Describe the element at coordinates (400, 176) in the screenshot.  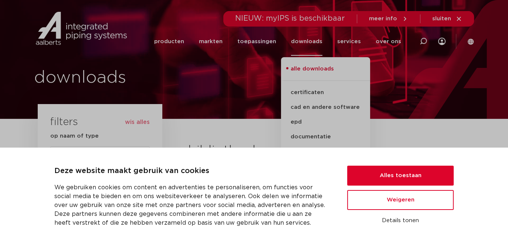
I see `button: Alles toestaan` at that location.